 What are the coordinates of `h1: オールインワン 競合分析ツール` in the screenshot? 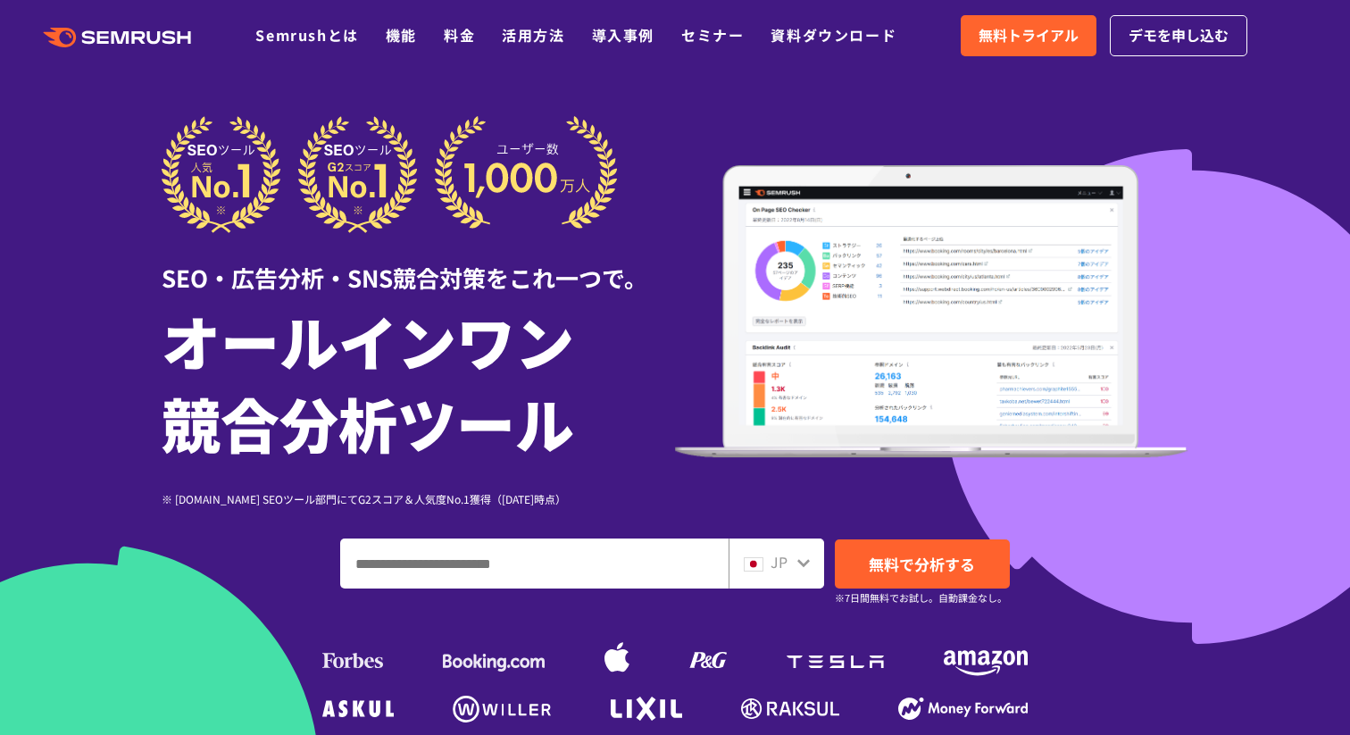 It's located at (418, 381).